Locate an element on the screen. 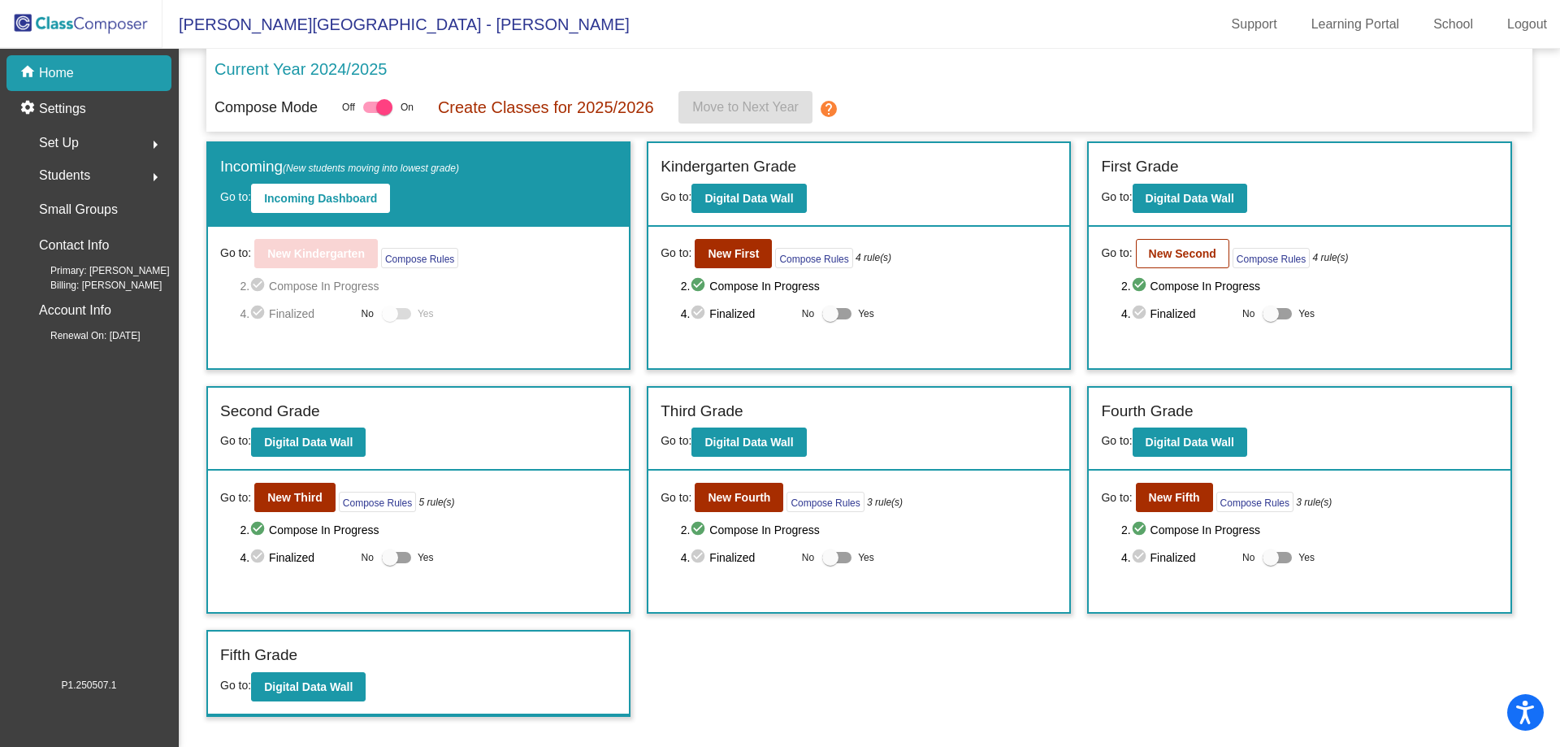  b: New Second is located at coordinates (1182, 254).